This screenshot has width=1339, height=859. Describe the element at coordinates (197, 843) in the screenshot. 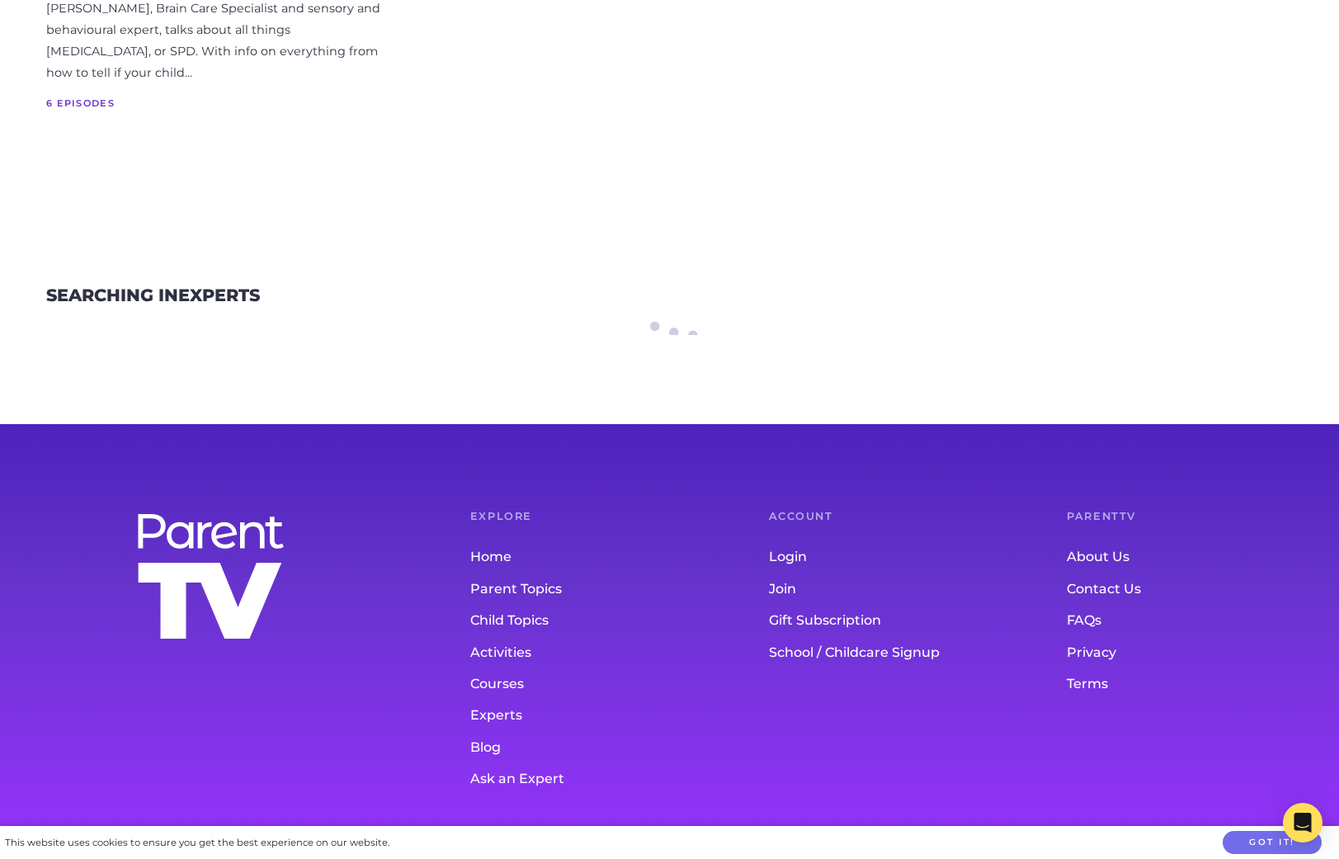

I see `div: This website uses cookies to ensure you get the best experience on our website.` at that location.